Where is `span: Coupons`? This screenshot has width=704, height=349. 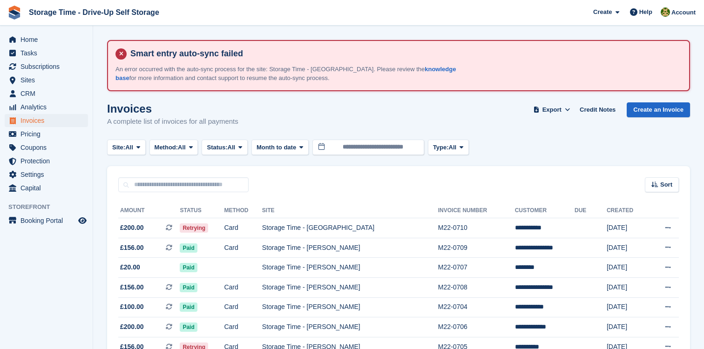 span: Coupons is located at coordinates (48, 148).